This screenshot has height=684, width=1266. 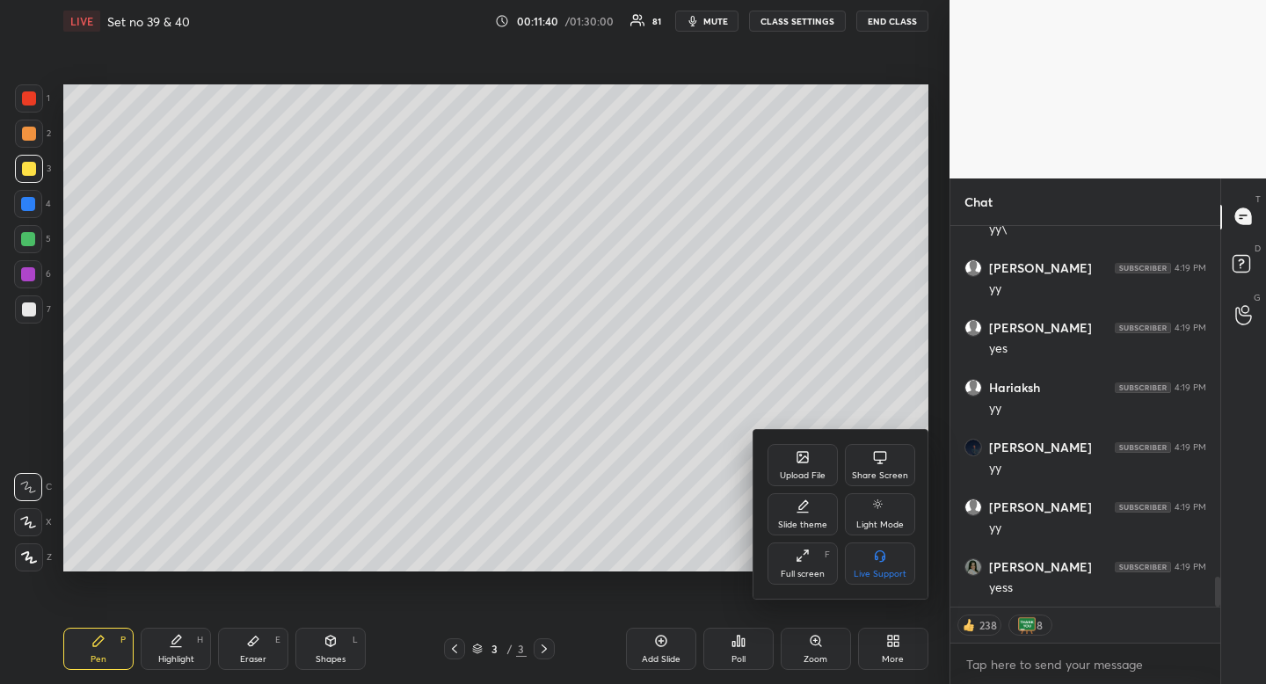 I want to click on div: F, so click(x=827, y=555).